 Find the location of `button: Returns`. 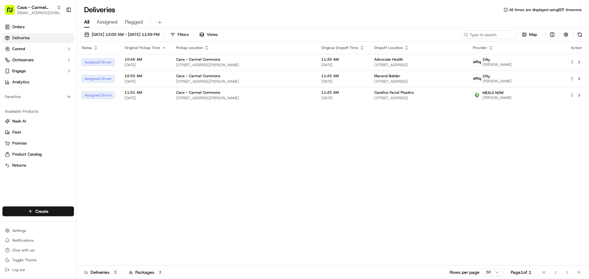

button: Returns is located at coordinates (38, 166).